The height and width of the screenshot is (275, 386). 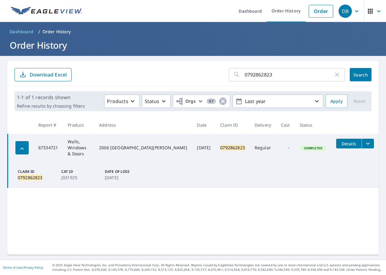 I want to click on p: Download Excel, so click(x=48, y=75).